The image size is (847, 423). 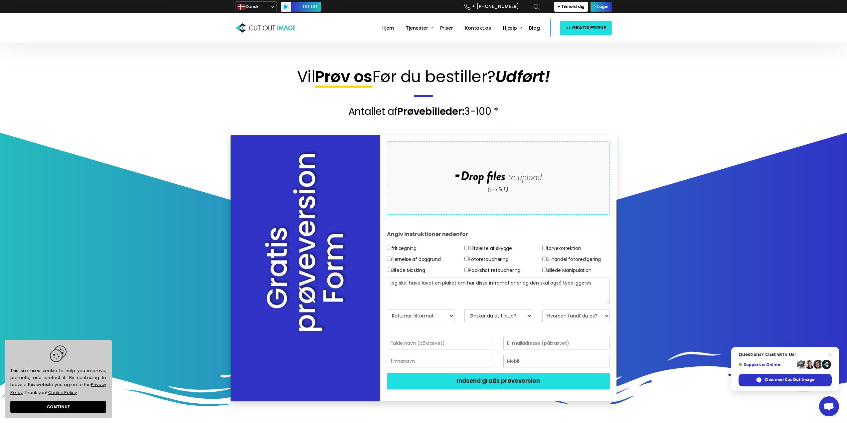 What do you see at coordinates (601, 7) in the screenshot?
I see `span: > Login` at bounding box center [601, 7].